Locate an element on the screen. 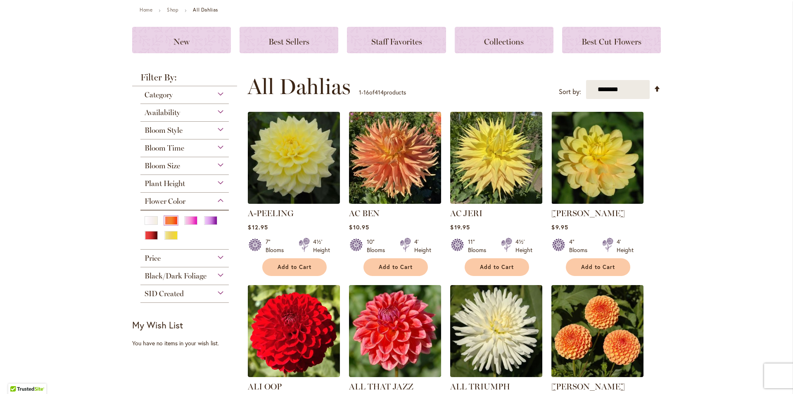 This screenshot has height=394, width=793. span: Category is located at coordinates (159, 95).